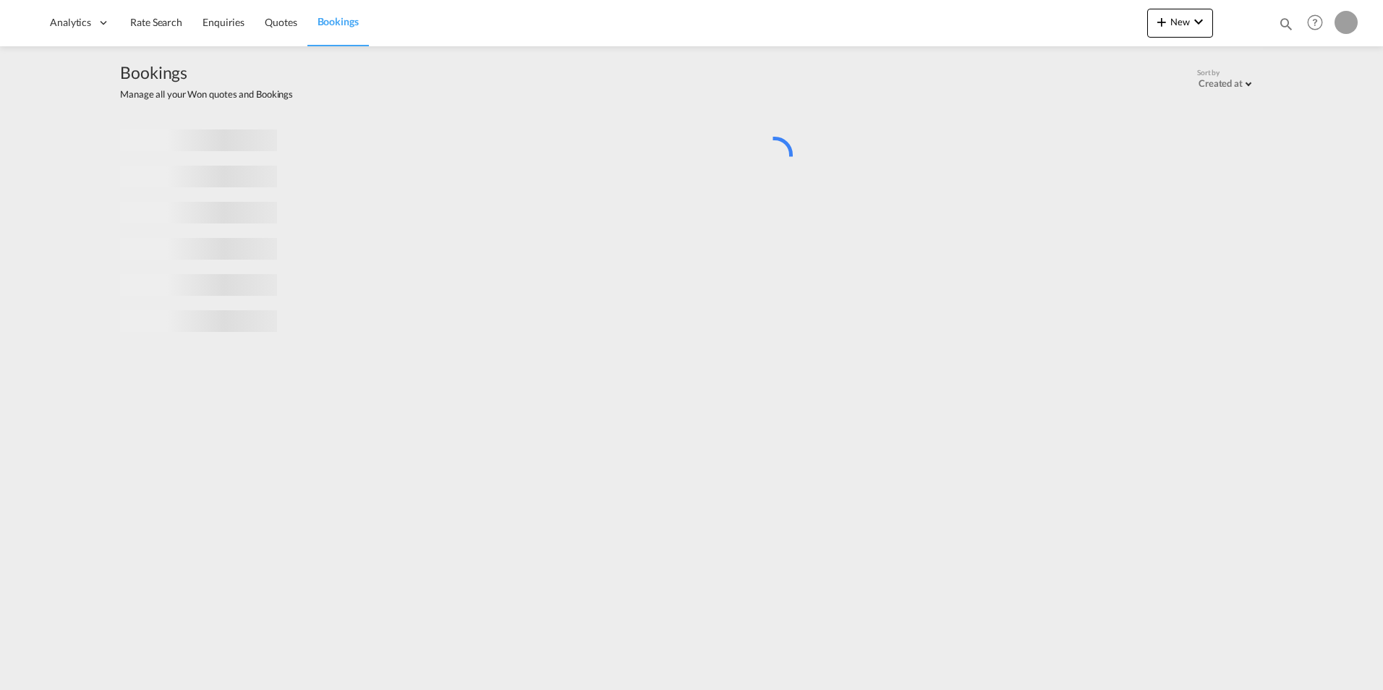 This screenshot has height=690, width=1383. What do you see at coordinates (1179, 23) in the screenshot?
I see `button: icon-plus 400-fgNewicon-chevron-down` at bounding box center [1179, 23].